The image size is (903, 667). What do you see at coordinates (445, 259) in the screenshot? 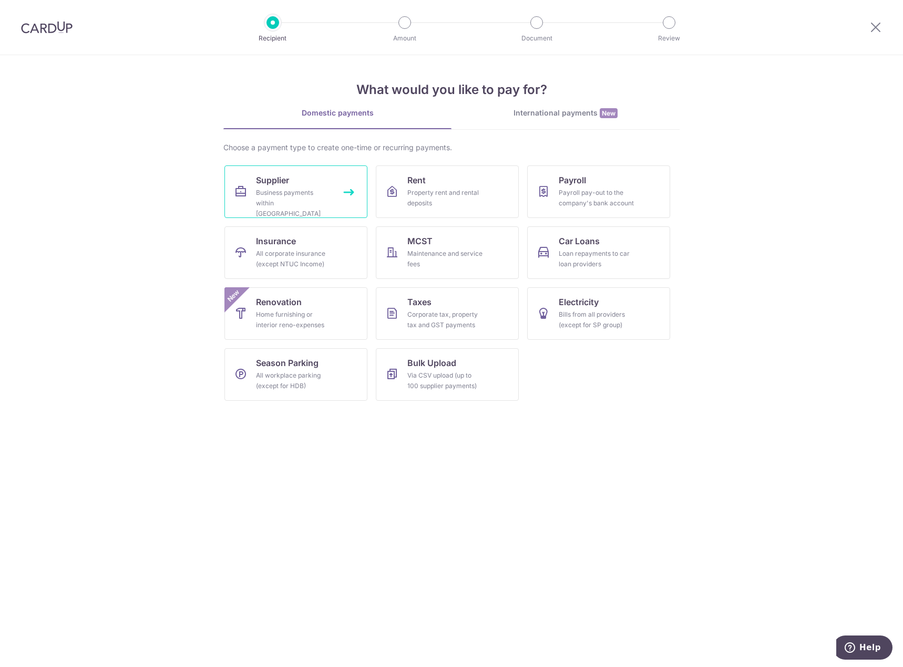
I see `div: Maintenance and service fees` at bounding box center [445, 259].